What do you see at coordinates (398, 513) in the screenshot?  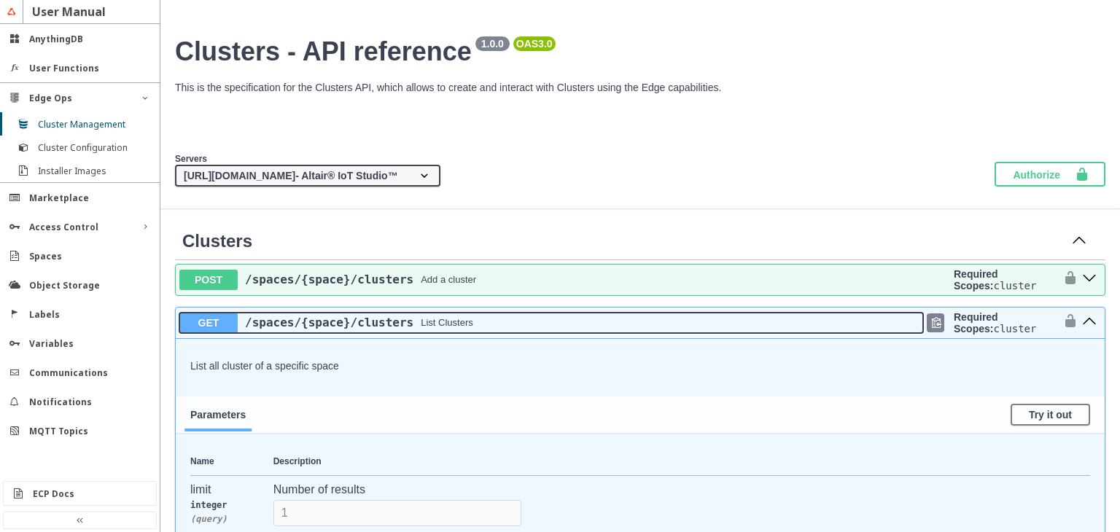 I see `input: limit` at bounding box center [398, 513].